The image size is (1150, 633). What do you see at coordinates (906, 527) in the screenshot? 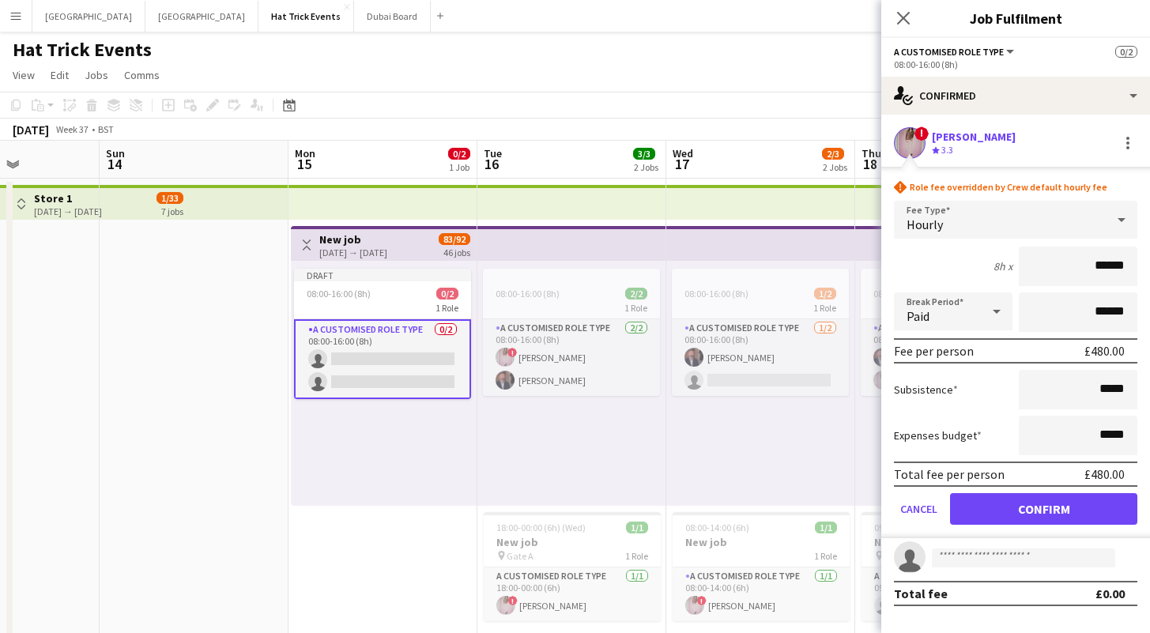
I see `span: 09:00-16:00 (7h)` at bounding box center [906, 527].